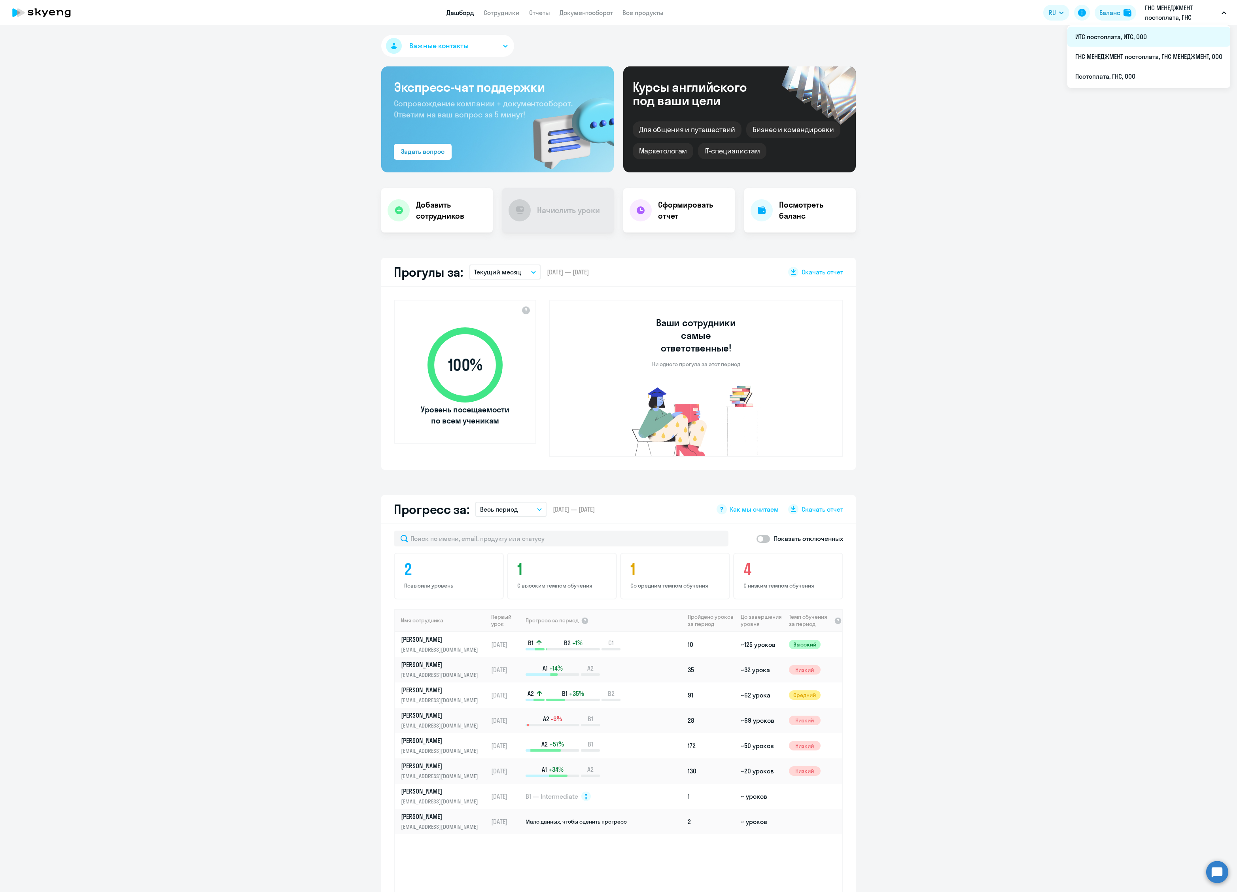  I want to click on button: Балансbalance, so click(1115, 13).